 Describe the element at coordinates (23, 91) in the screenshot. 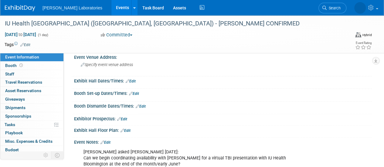

I see `span: Asset Reservations` at that location.